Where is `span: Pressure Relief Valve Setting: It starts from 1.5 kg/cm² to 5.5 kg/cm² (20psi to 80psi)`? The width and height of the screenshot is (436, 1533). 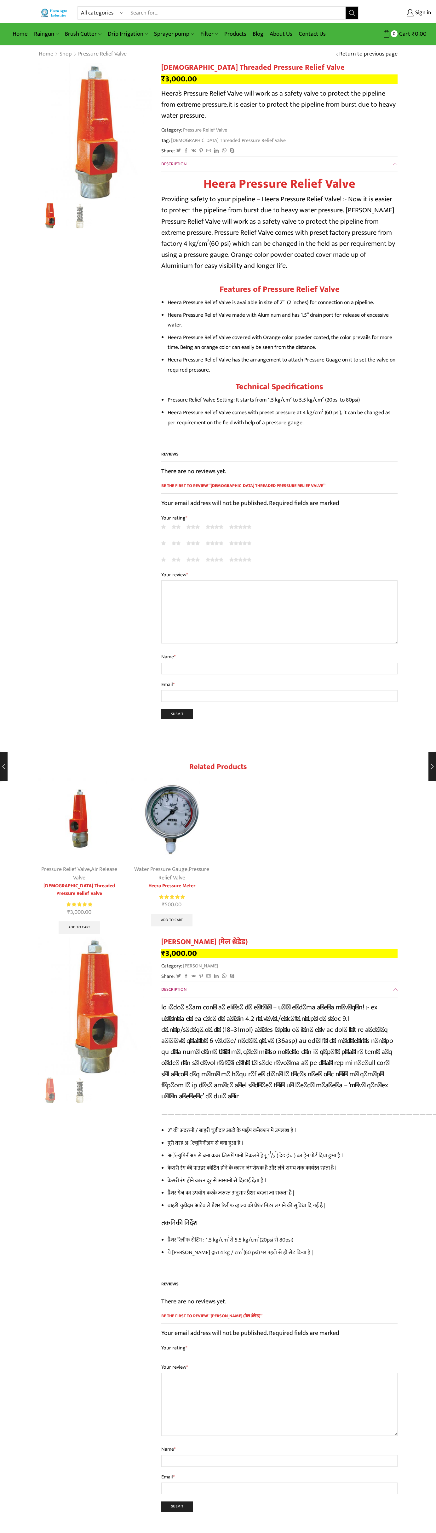
span: Pressure Relief Valve Setting: It starts from 1.5 kg/cm² to 5.5 kg/cm² (20psi to 80psi) is located at coordinates (264, 400).